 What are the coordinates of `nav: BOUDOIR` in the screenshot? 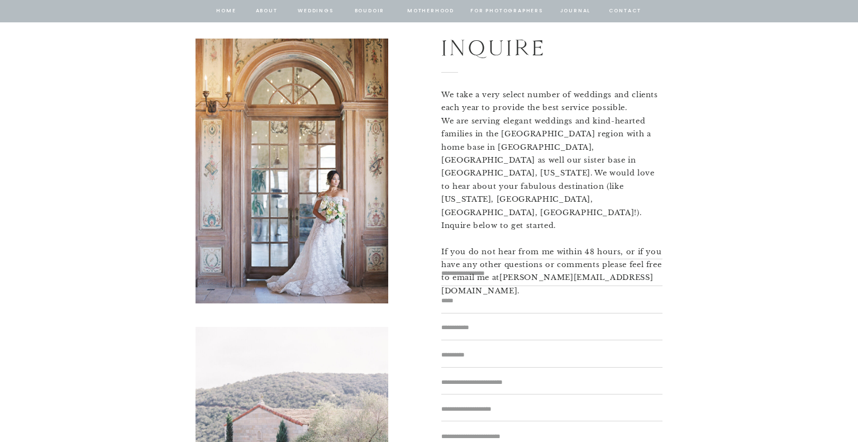 It's located at (369, 11).